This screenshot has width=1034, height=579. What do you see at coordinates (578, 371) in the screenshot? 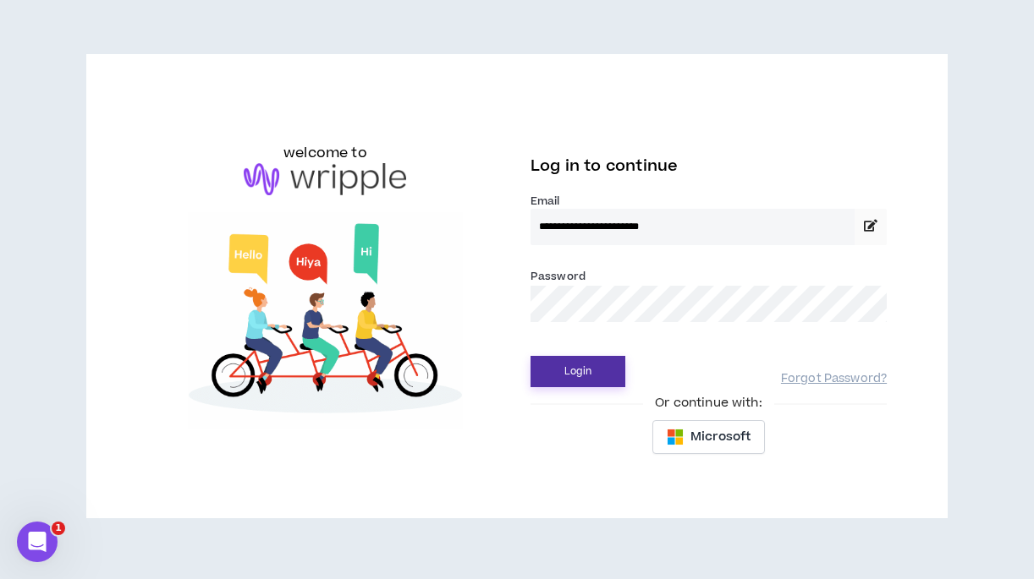
I see `button: Login` at bounding box center [578, 371].